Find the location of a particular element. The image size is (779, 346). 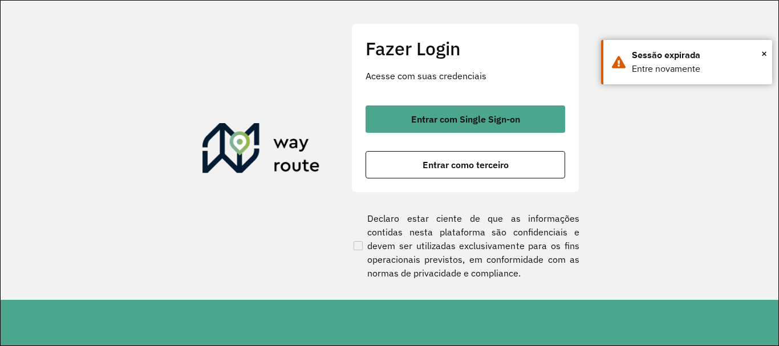

span: Entrar com Single Sign-on is located at coordinates (465, 119).